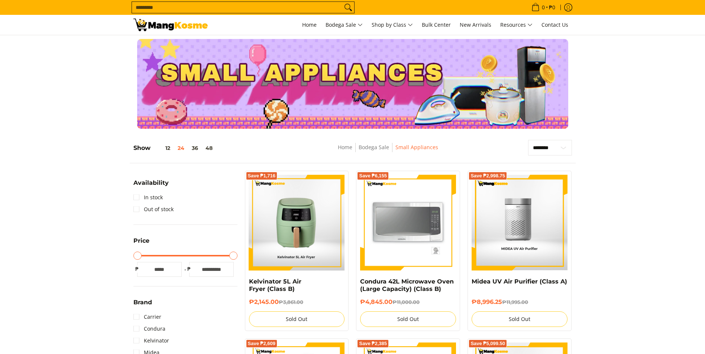 The image size is (705, 354). What do you see at coordinates (309, 25) in the screenshot?
I see `span: Home` at bounding box center [309, 25].